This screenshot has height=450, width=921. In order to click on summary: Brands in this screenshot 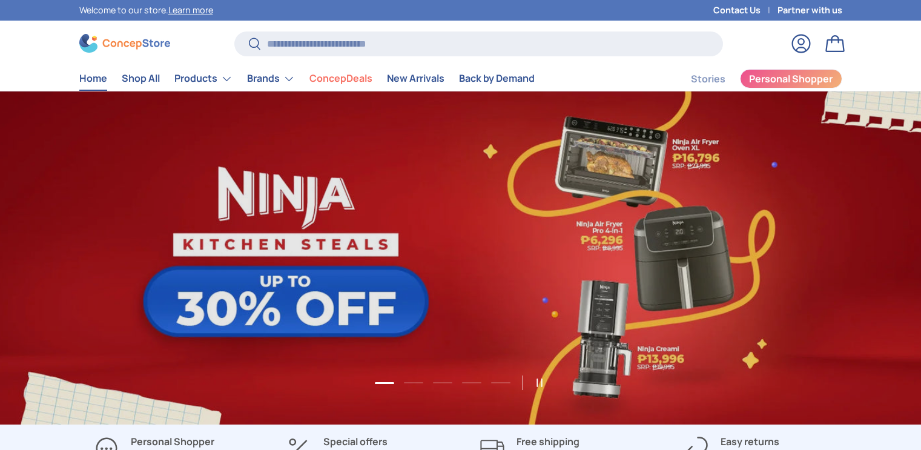, I will do `click(271, 79)`.